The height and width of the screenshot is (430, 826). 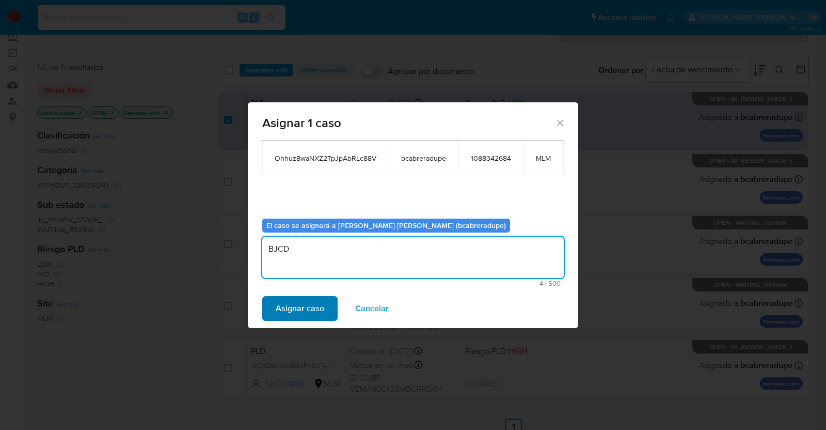 What do you see at coordinates (413, 257) in the screenshot?
I see `textarea: BJCD` at bounding box center [413, 257].